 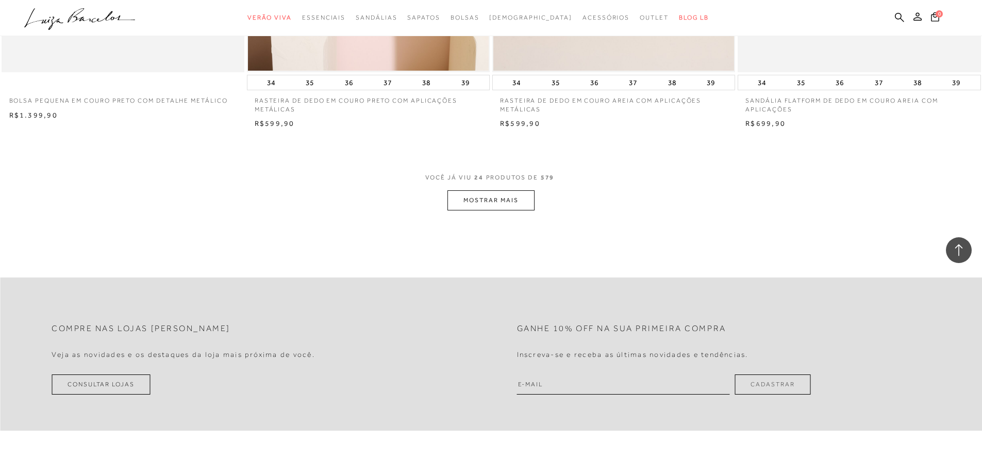 I want to click on a: RASTEIRA DE DEDO EM COURO AREIA COM APLICAÇÕES METÁLICAS, so click(x=614, y=102).